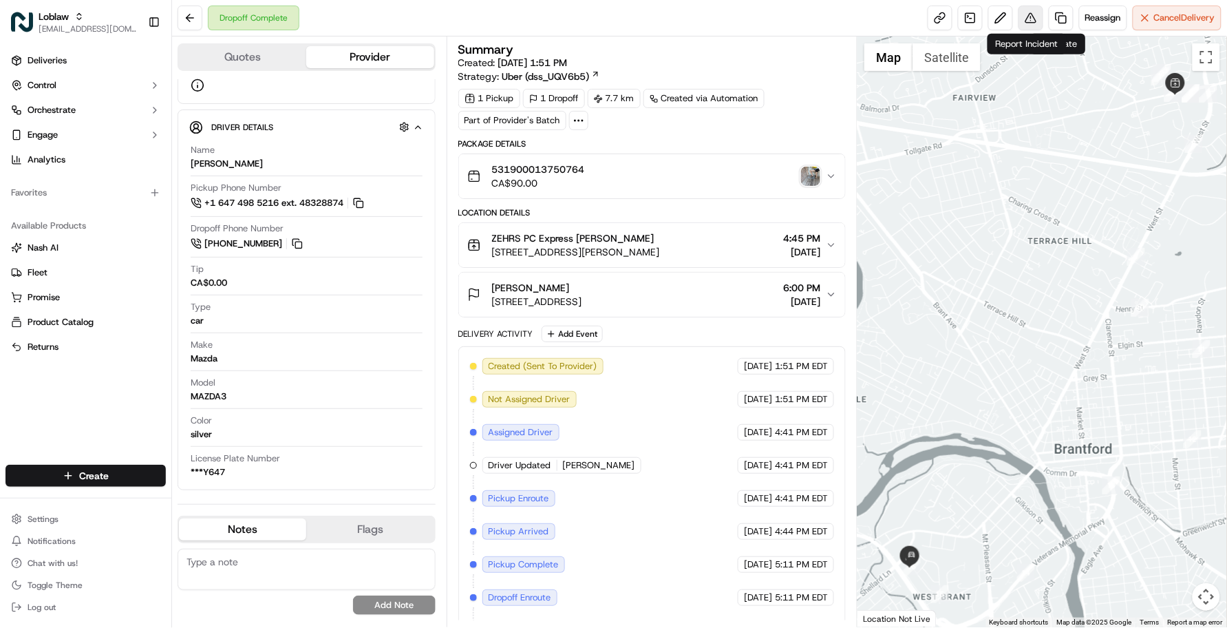  Describe the element at coordinates (85, 541) in the screenshot. I see `button: Notifications` at that location.